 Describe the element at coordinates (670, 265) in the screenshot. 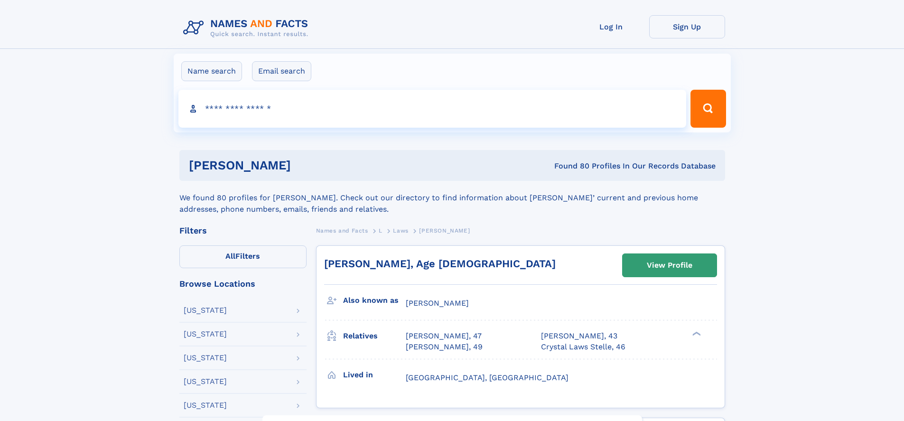

I see `a: View Profile` at that location.